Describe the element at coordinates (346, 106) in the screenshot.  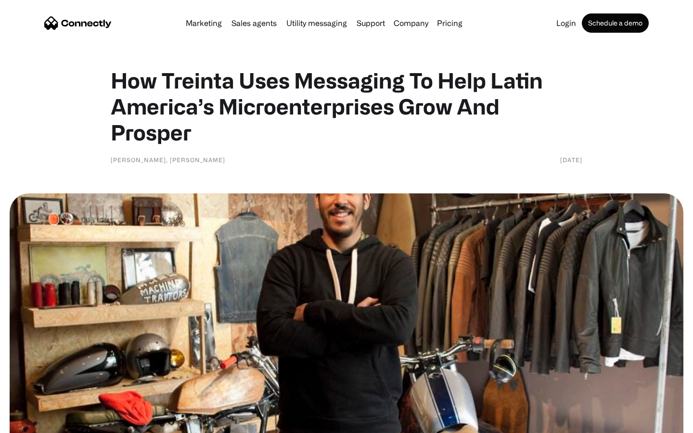
I see `h1: How Treinta Uses Messaging To Help Latin America’s Microenterprises Grow And Prosper` at that location.